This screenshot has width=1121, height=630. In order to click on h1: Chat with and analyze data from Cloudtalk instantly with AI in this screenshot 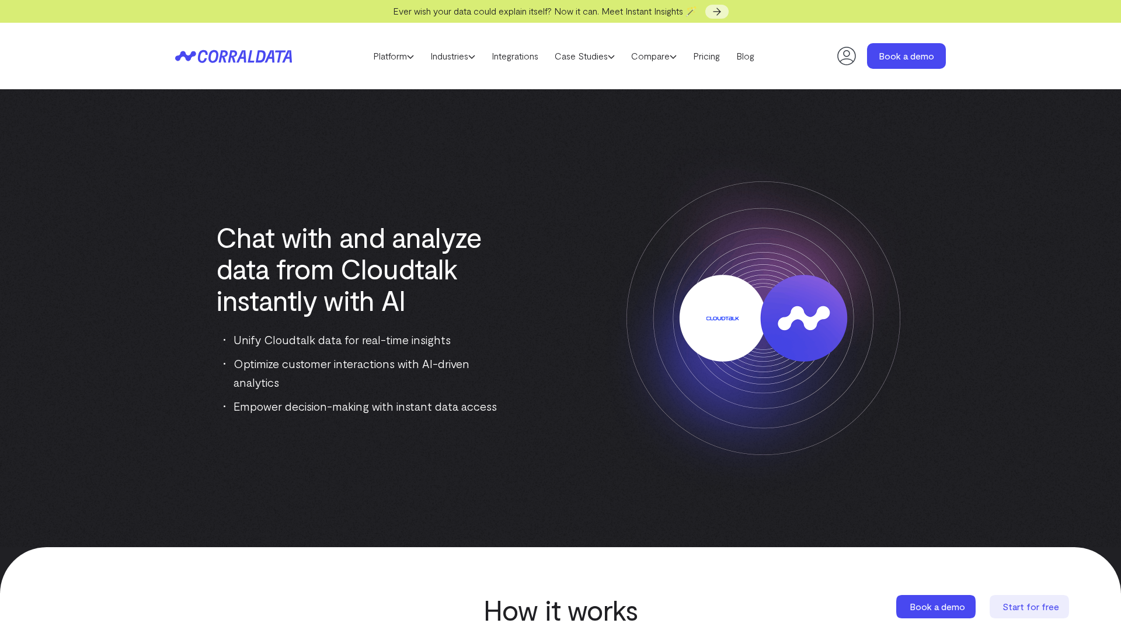, I will do `click(357, 268)`.